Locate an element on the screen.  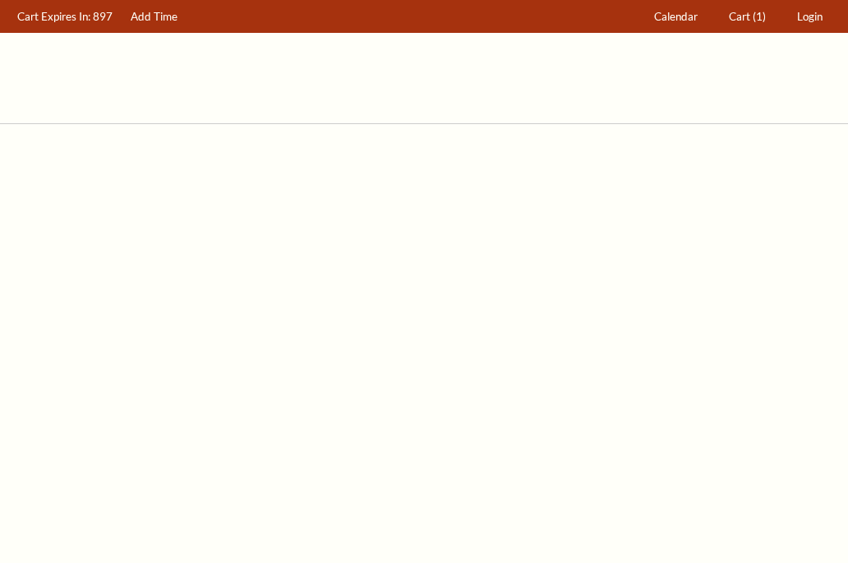
a: Login is located at coordinates (810, 16).